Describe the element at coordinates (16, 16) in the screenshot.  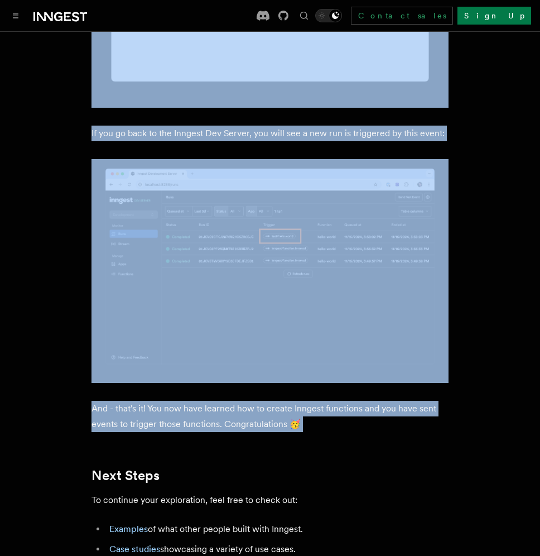
I see `button: Toggle navigation` at that location.